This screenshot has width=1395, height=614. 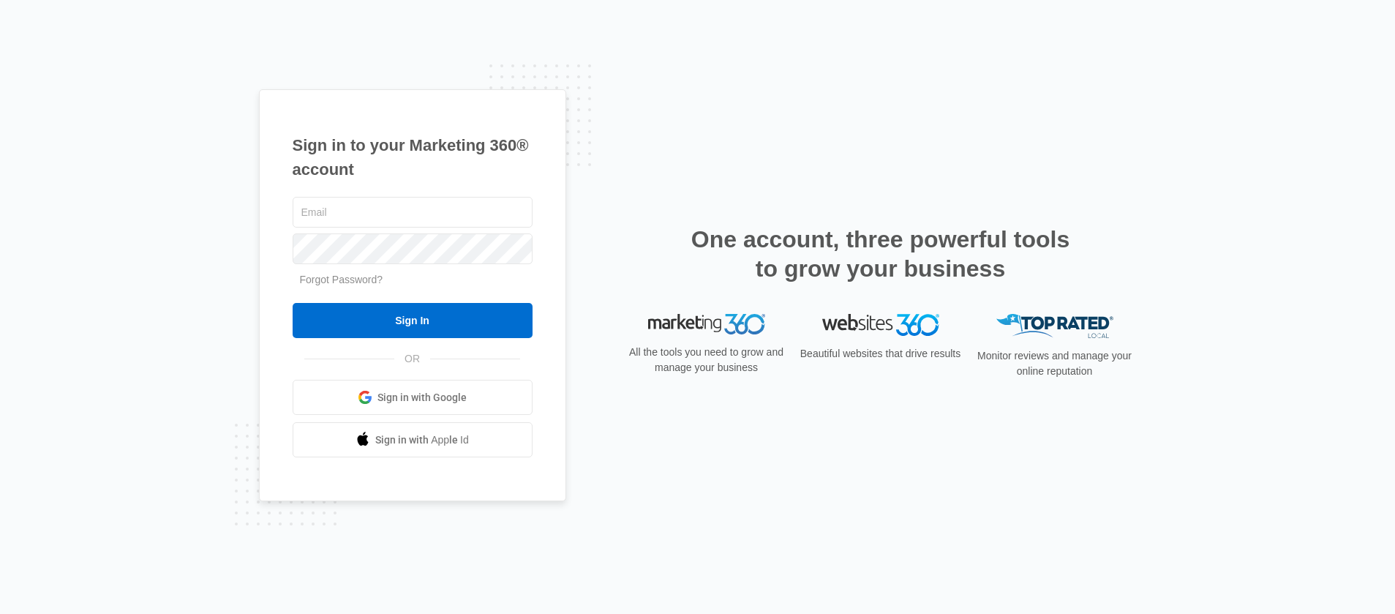 What do you see at coordinates (413, 320) in the screenshot?
I see `input: Sign In` at bounding box center [413, 320].